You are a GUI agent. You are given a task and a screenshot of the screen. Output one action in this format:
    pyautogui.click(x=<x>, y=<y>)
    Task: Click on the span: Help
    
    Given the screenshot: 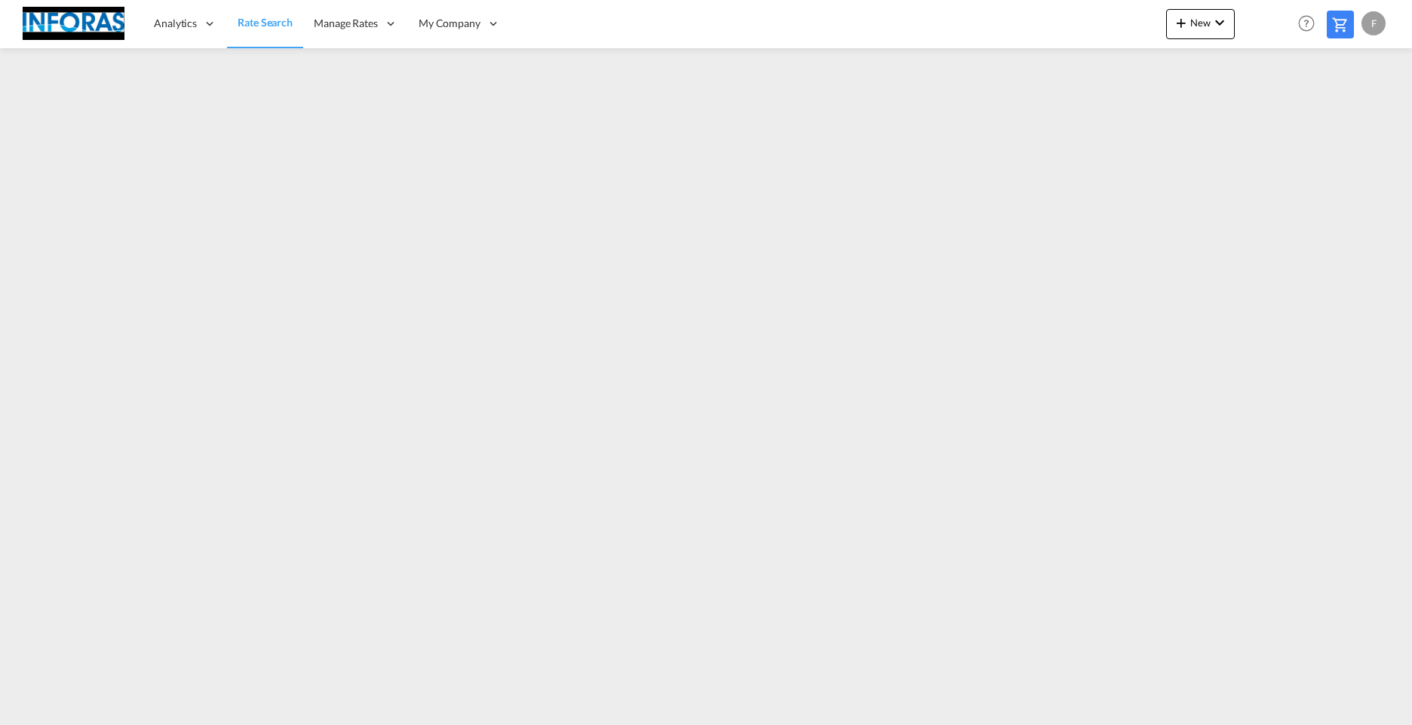 What is the action you would take?
    pyautogui.click(x=1306, y=23)
    